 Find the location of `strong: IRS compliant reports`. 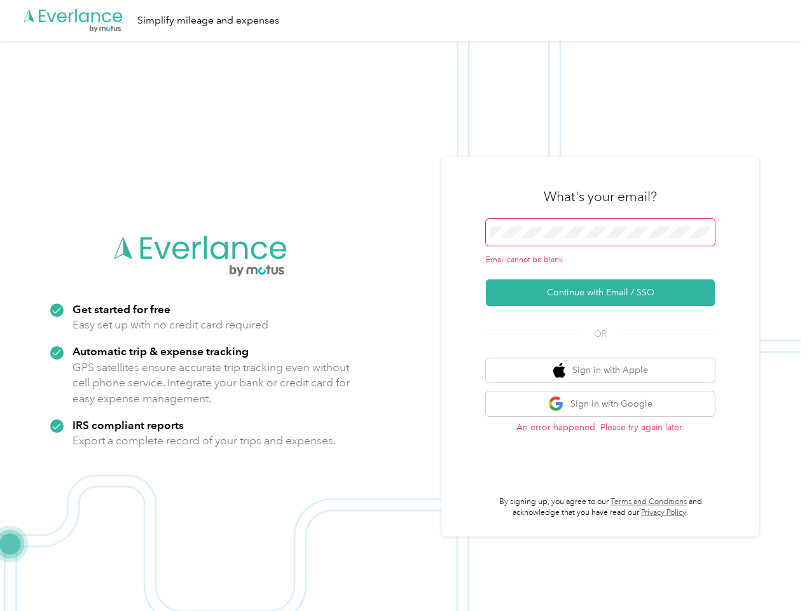

strong: IRS compliant reports is located at coordinates (128, 424).